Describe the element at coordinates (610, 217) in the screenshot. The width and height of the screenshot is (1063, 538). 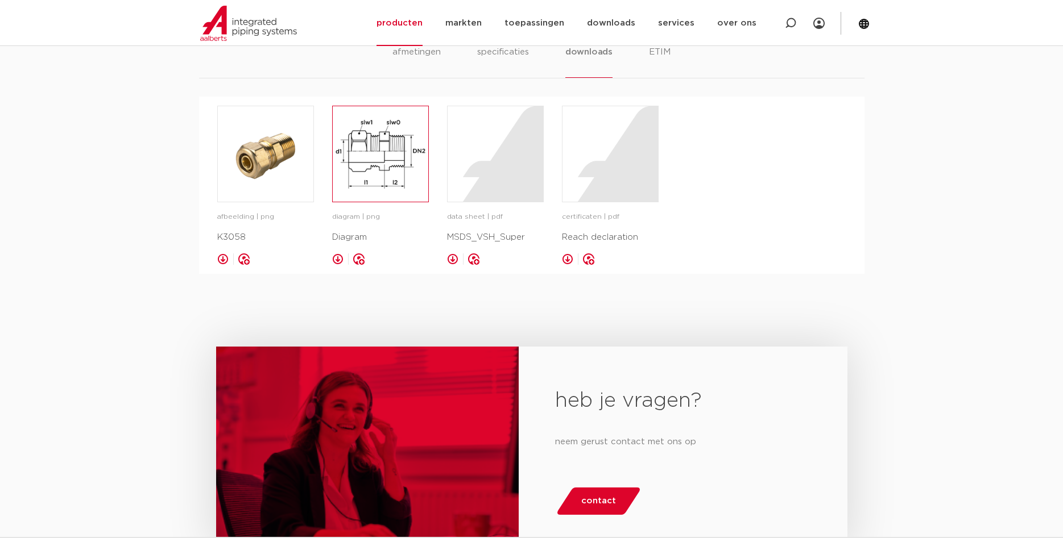
I see `p: certificaten | pdf` at that location.